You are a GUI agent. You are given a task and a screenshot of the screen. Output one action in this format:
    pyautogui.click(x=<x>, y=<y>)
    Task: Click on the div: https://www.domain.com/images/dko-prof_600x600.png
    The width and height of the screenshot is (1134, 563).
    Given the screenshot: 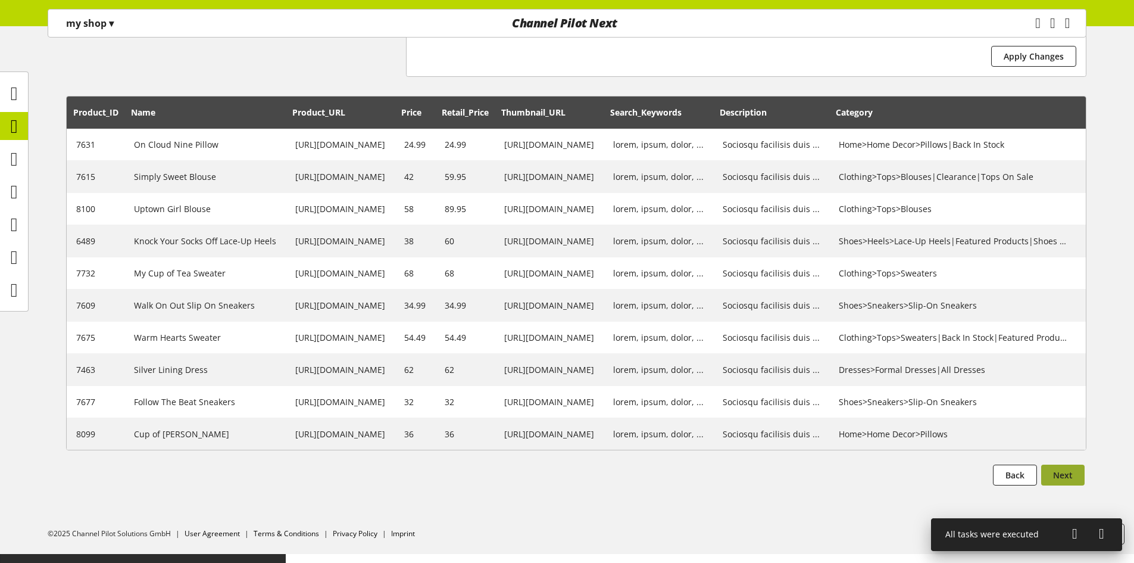 What is the action you would take?
    pyautogui.click(x=549, y=241)
    